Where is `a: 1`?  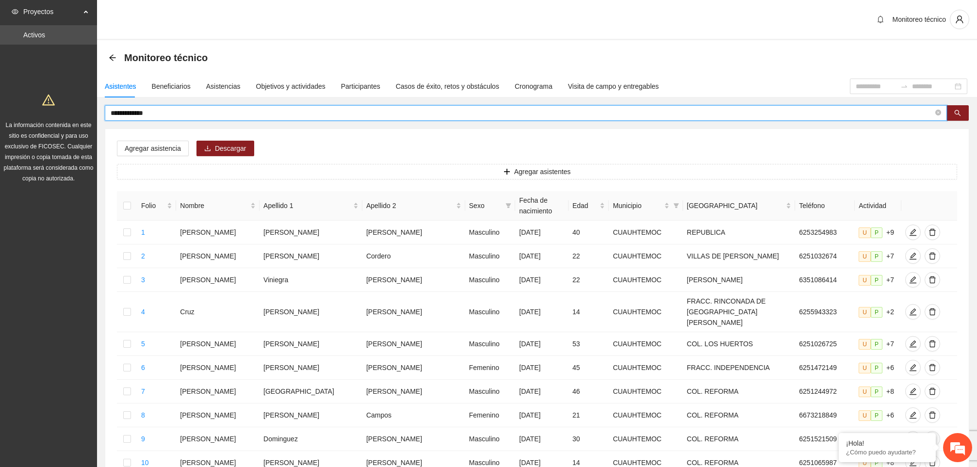
a: 1 is located at coordinates (143, 232).